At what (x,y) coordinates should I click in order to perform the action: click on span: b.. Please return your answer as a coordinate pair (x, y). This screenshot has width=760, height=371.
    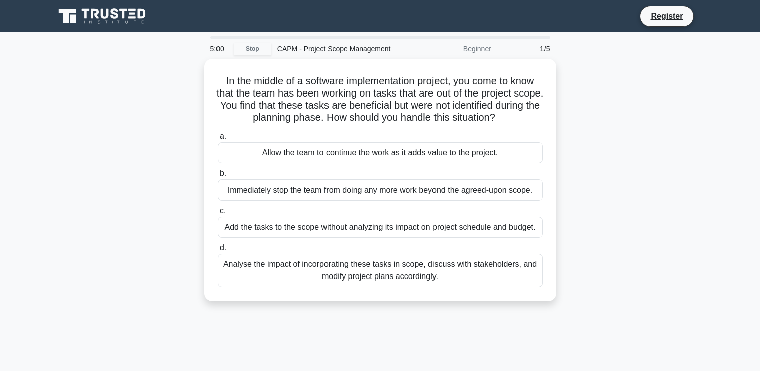
    Looking at the image, I should click on (223, 173).